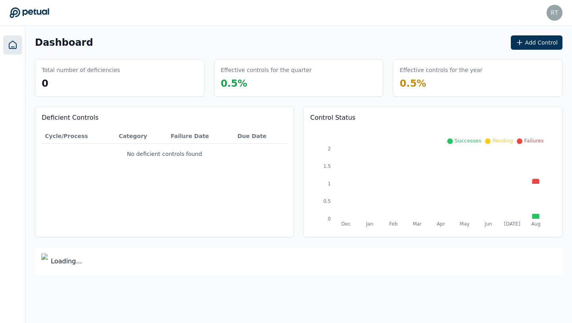 Image resolution: width=572 pixels, height=323 pixels. What do you see at coordinates (394, 224) in the screenshot?
I see `tspan: Feb` at bounding box center [394, 224].